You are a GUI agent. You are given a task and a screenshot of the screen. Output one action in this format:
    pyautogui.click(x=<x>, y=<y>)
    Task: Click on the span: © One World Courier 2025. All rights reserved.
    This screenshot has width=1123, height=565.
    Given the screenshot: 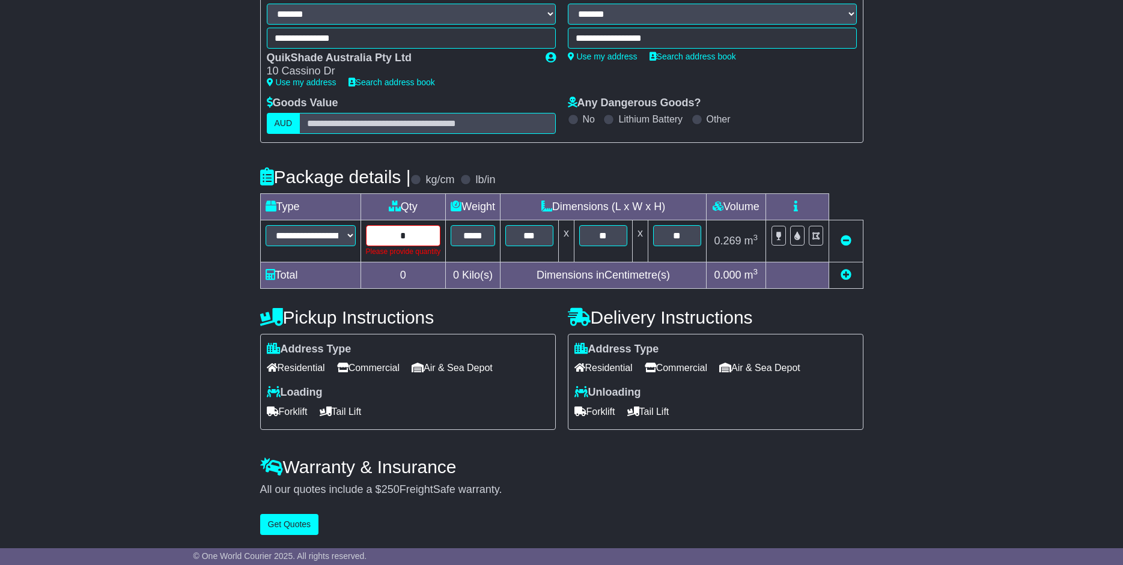 What is the action you would take?
    pyautogui.click(x=280, y=556)
    